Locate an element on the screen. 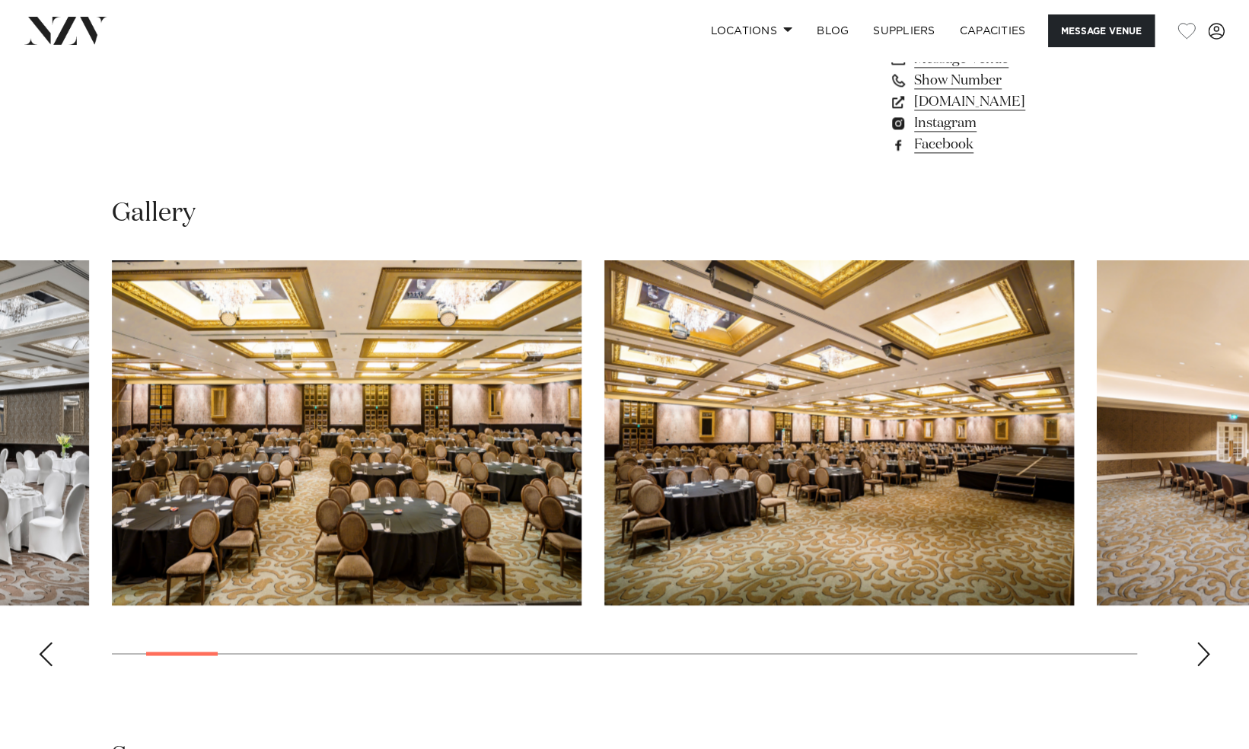  swiper-slide: 2 / 30 is located at coordinates (346, 432).